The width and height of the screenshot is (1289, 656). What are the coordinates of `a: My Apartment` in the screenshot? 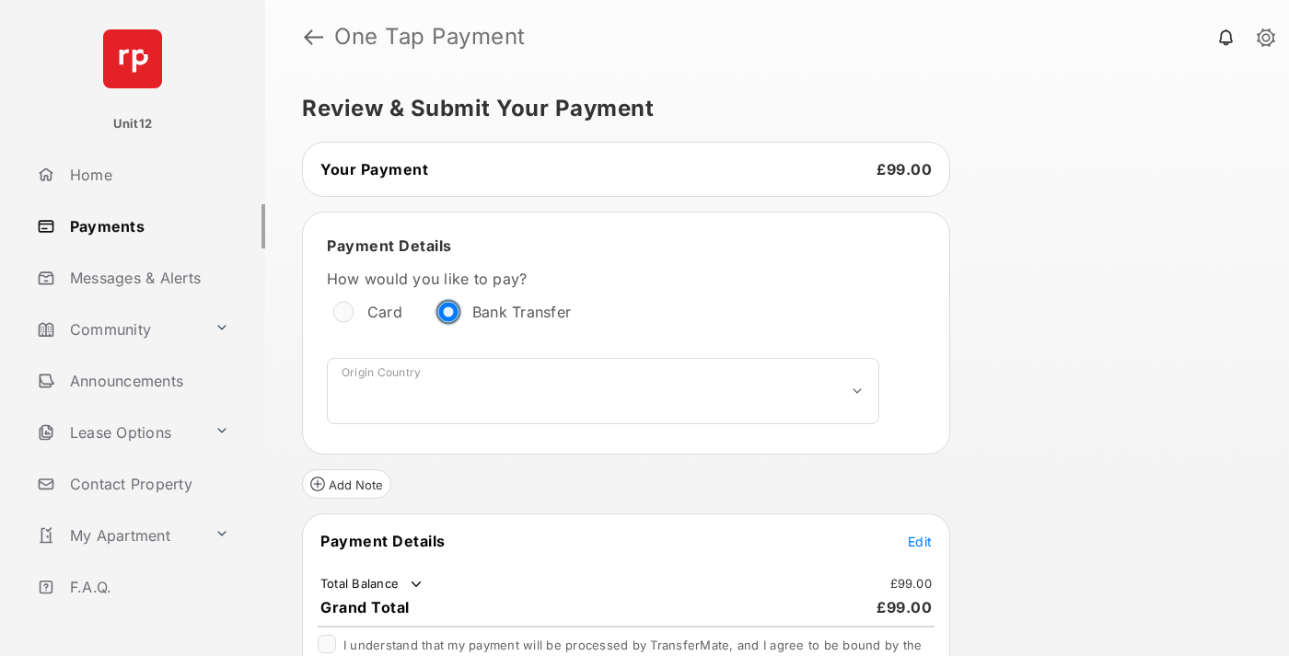 It's located at (118, 536).